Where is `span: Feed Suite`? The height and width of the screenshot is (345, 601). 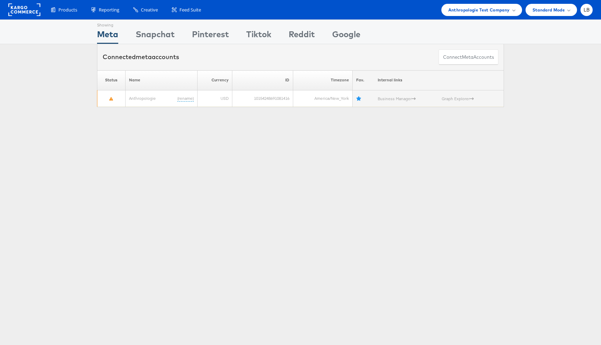
span: Feed Suite is located at coordinates (190, 10).